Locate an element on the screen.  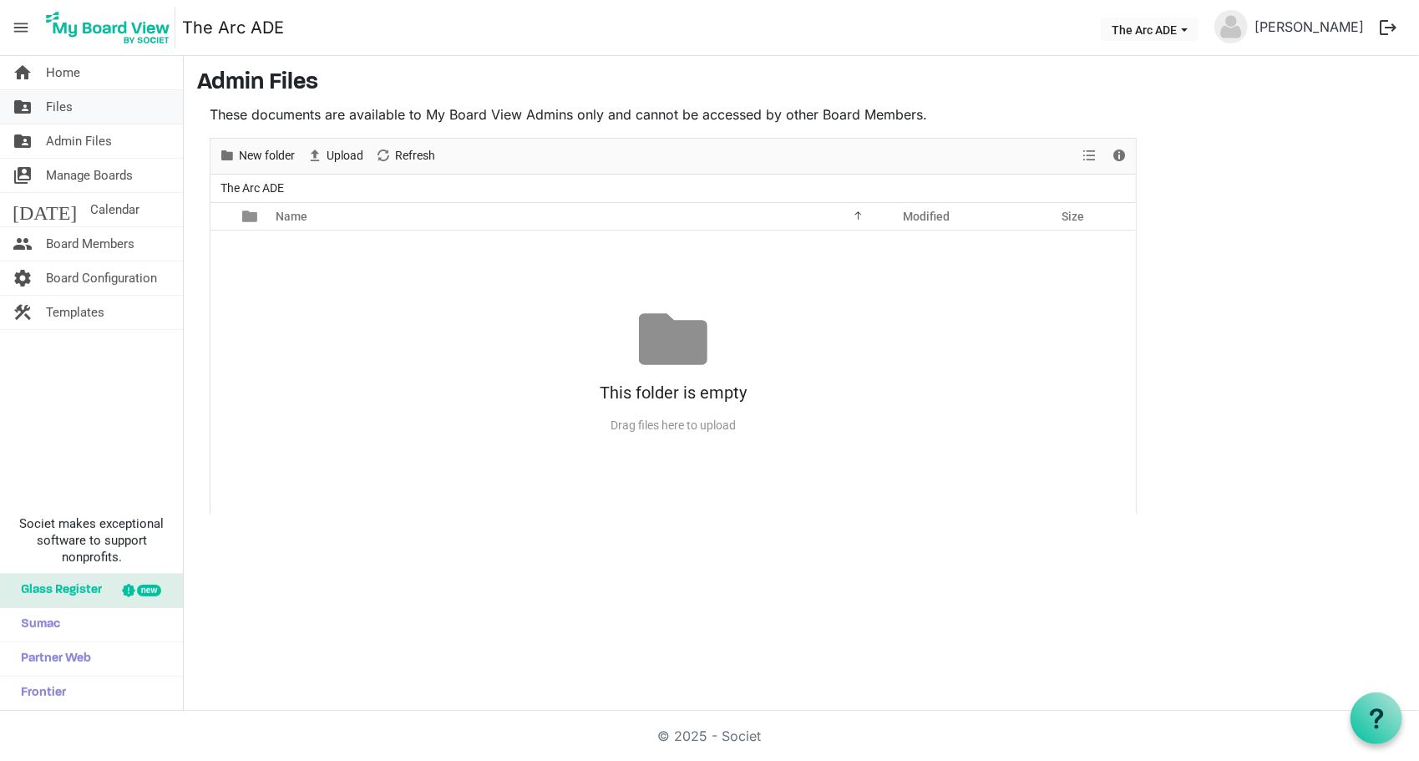
button: The Arc ADE dropdownbutton is located at coordinates (1150, 29).